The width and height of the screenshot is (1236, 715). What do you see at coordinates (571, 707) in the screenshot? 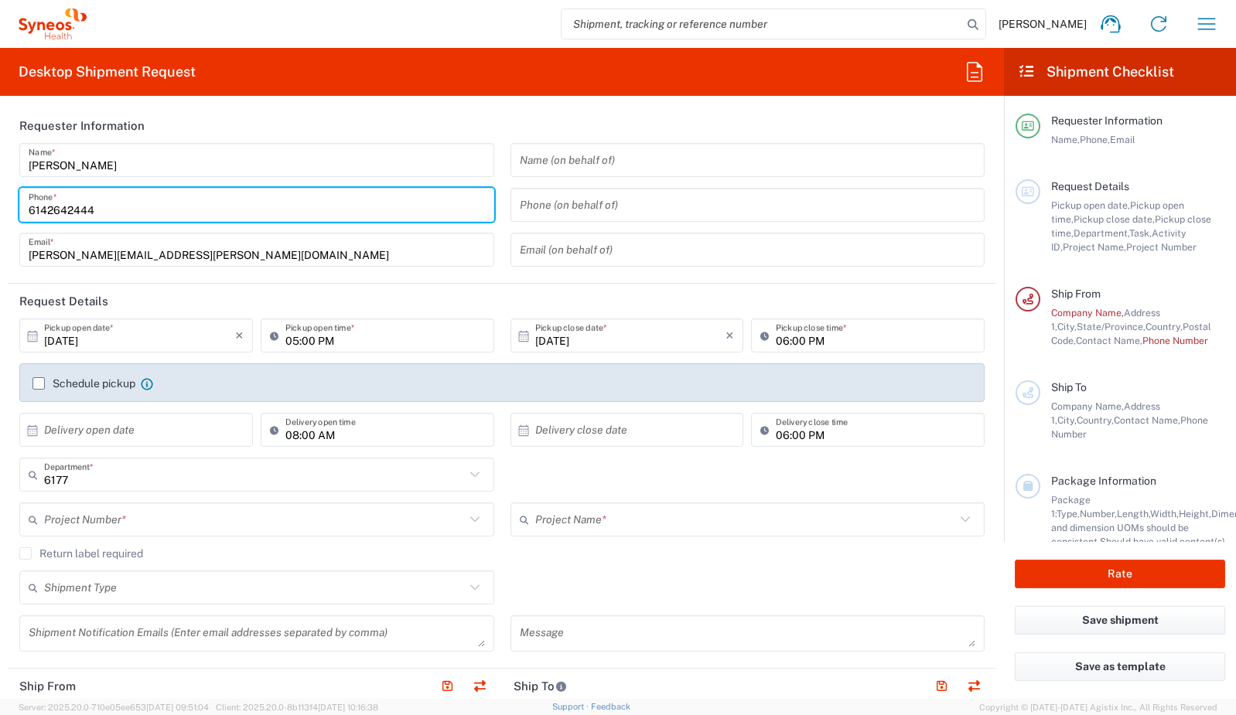
I see `a: Support` at bounding box center [571, 707].